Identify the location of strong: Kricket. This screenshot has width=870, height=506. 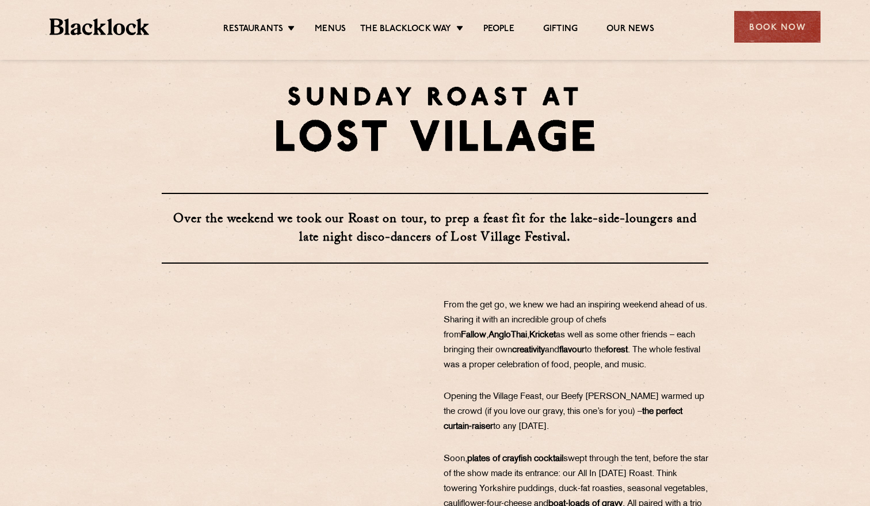
(543, 335).